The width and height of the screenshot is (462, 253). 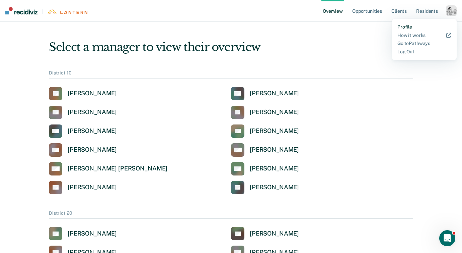 What do you see at coordinates (425, 52) in the screenshot?
I see `a: Log Out` at bounding box center [425, 52].